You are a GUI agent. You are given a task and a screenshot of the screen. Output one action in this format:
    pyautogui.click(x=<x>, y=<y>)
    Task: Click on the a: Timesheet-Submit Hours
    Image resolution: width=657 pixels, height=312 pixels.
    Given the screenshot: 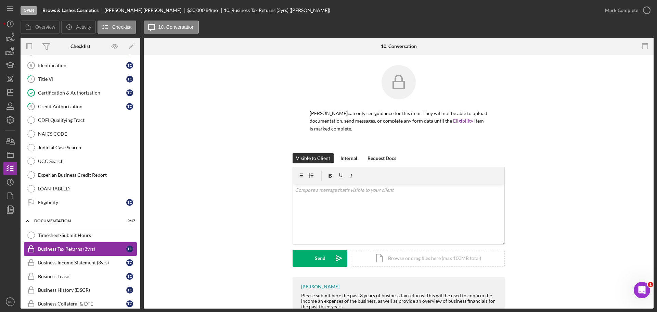 What is the action you would take?
    pyautogui.click(x=80, y=235)
    